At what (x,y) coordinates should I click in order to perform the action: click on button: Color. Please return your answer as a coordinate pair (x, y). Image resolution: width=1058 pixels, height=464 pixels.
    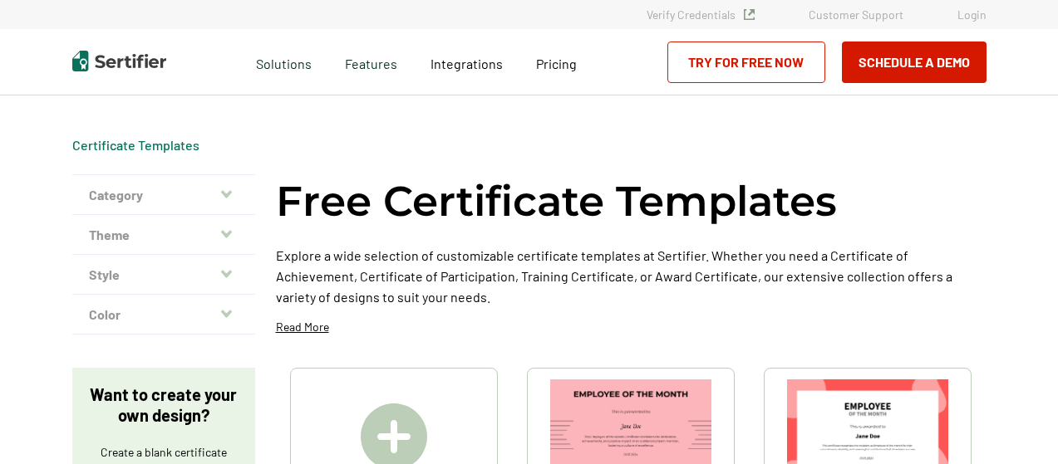
    Looking at the image, I should click on (164, 315).